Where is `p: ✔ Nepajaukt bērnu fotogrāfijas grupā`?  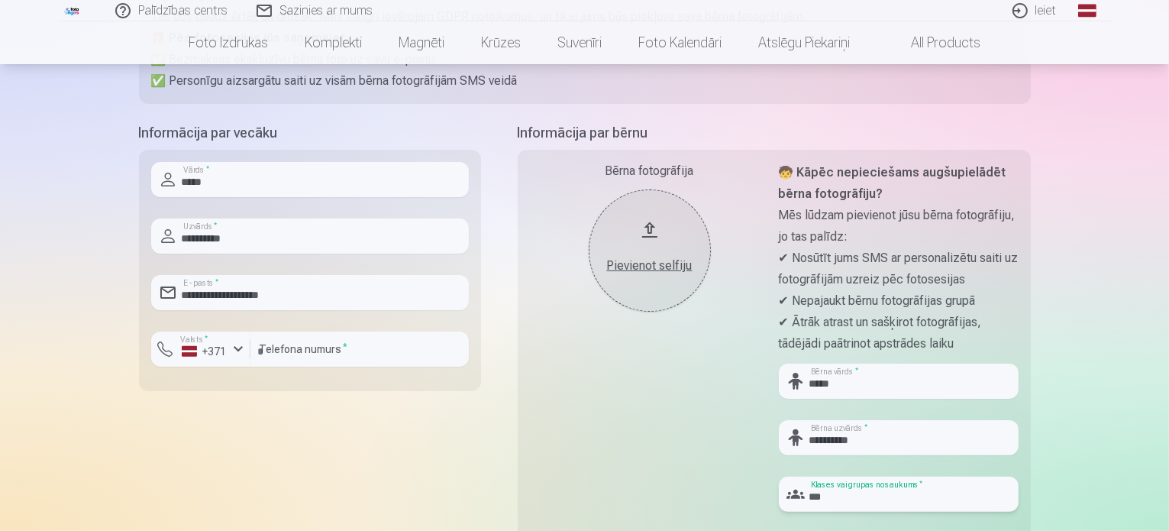 p: ✔ Nepajaukt bērnu fotogrāfijas grupā is located at coordinates (898, 301).